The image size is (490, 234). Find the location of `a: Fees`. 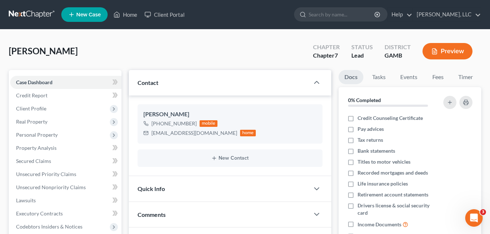

a: Fees is located at coordinates (438, 77).